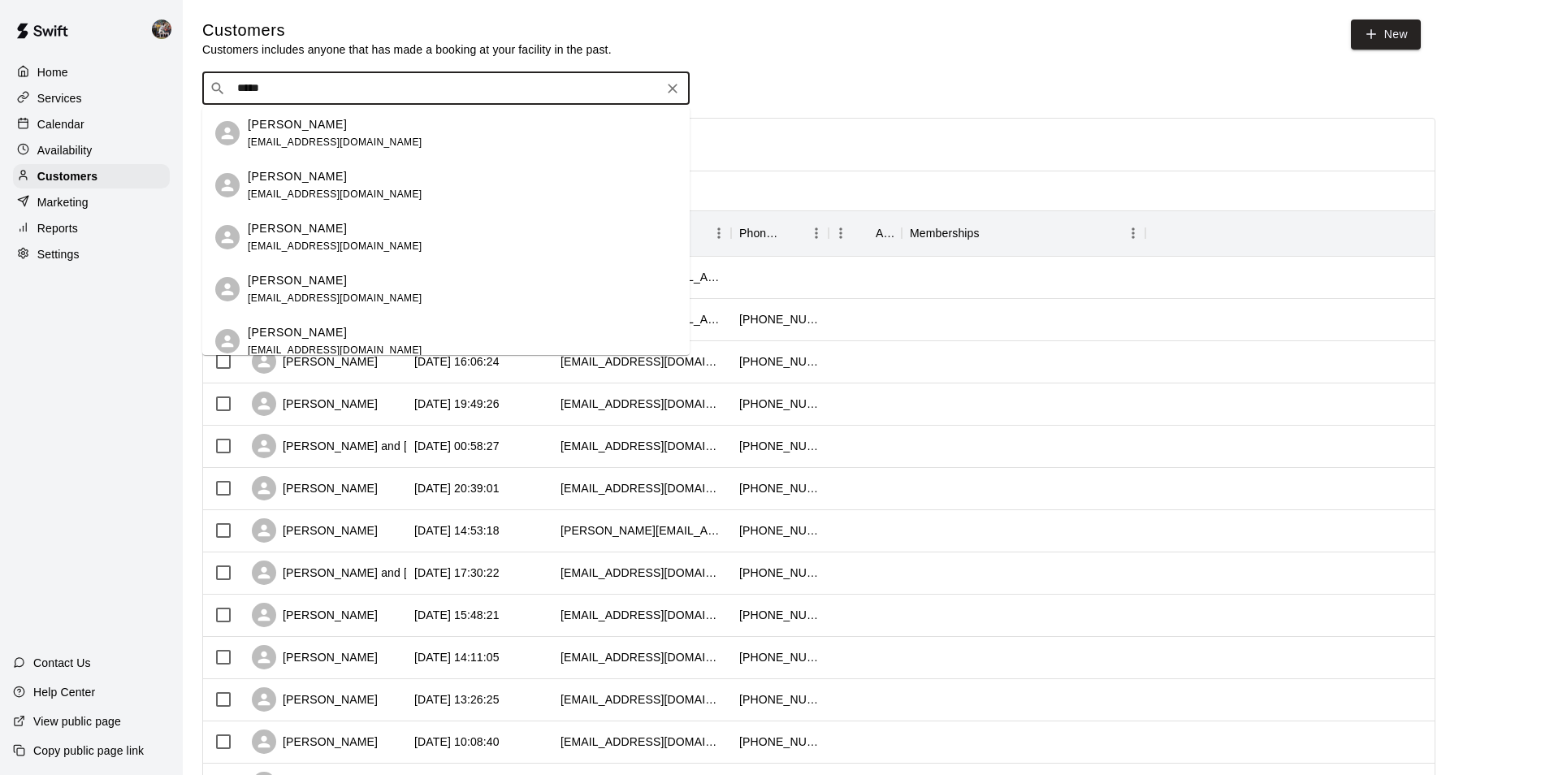  I want to click on p: Customers includes anyone that has made a booking at your facility in the past., so click(407, 50).